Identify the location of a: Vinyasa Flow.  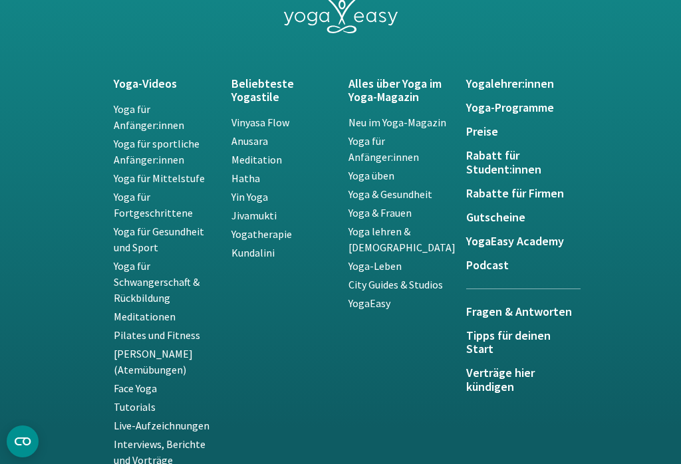
(260, 122).